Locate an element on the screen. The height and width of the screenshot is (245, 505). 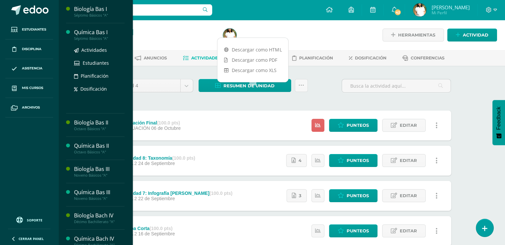
a: Biología Bas IIINoveno Básicos "A" is located at coordinates (99, 171).